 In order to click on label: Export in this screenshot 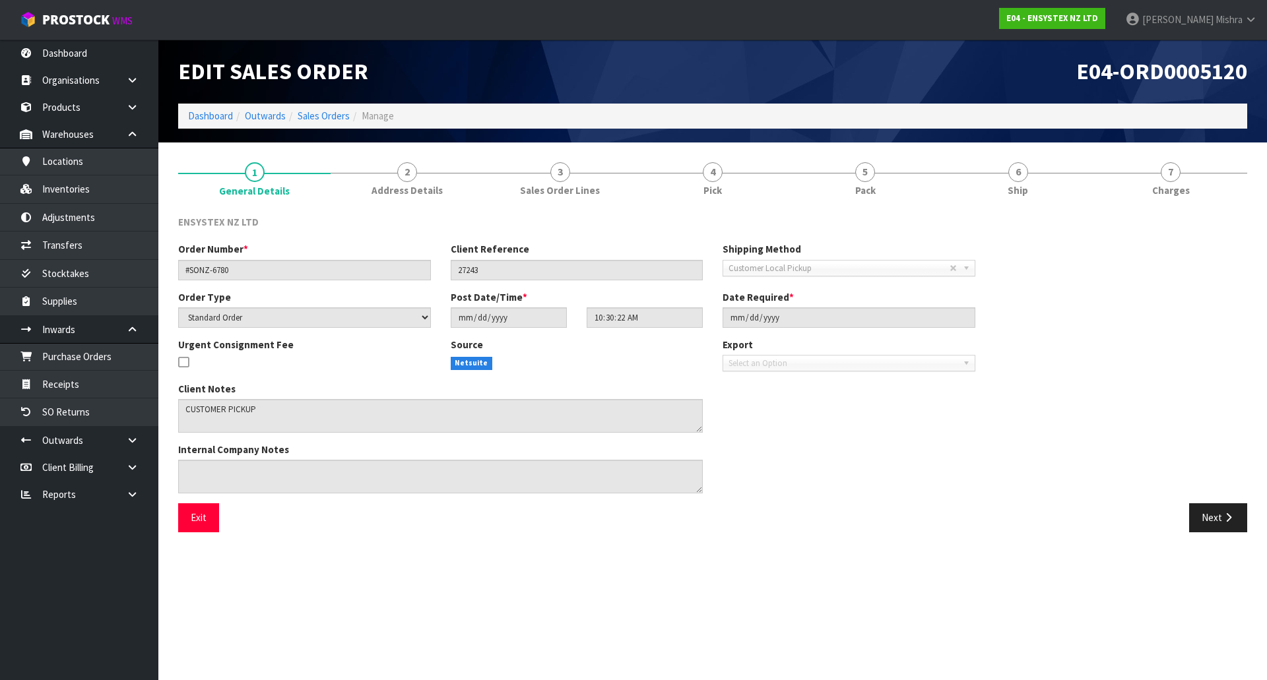, I will do `click(738, 345)`.